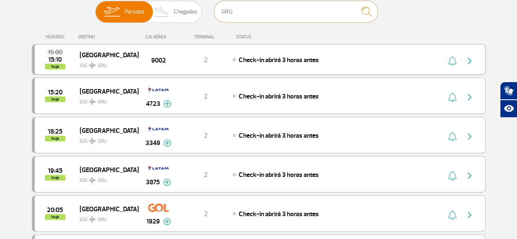  Describe the element at coordinates (265, 37) in the screenshot. I see `div: STATUS` at that location.